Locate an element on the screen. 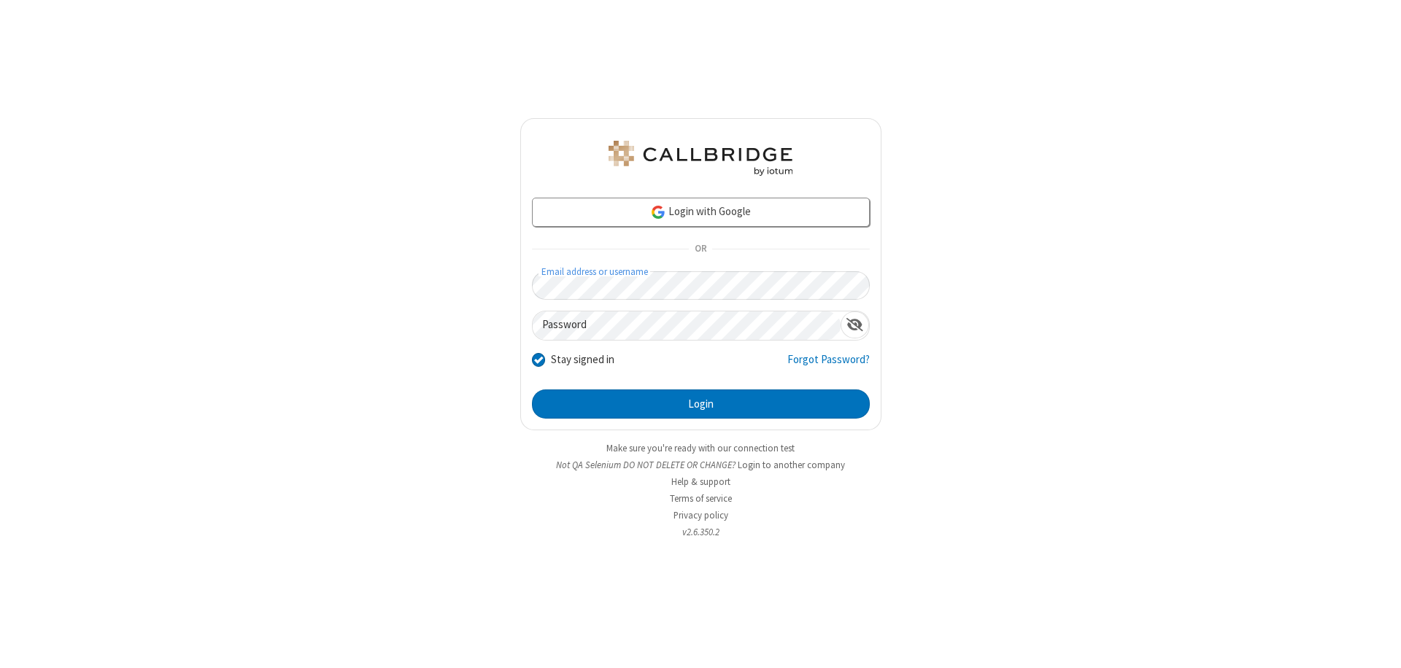 The image size is (1401, 668). img: QA Selenium DO NOT DELETE OR CHANGE is located at coordinates (700, 158).